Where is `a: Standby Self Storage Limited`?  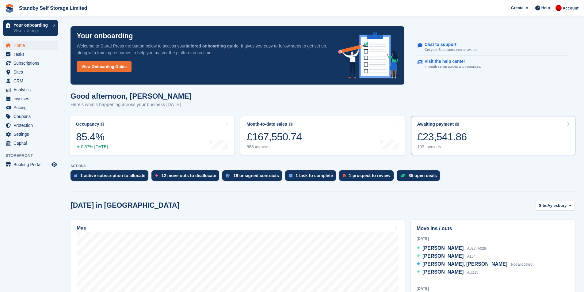
a: Standby Self Storage Limited is located at coordinates (53, 8).